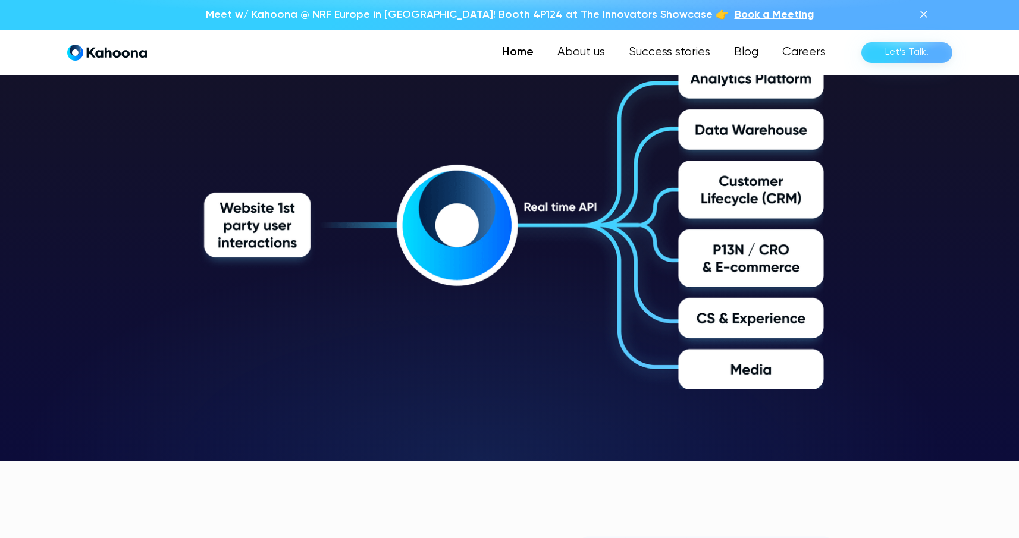 The image size is (1019, 538). What do you see at coordinates (907, 52) in the screenshot?
I see `div: Let’s Talk!` at bounding box center [907, 52].